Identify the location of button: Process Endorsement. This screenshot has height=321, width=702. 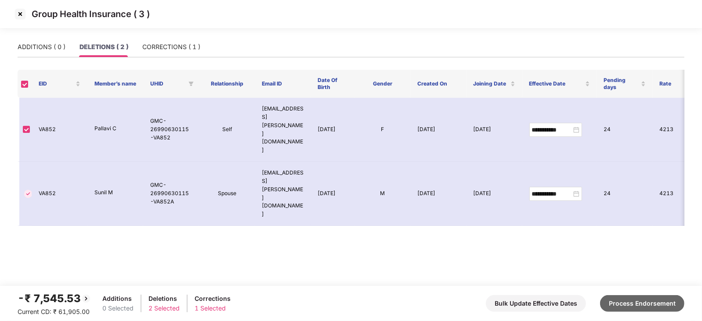
(642, 304).